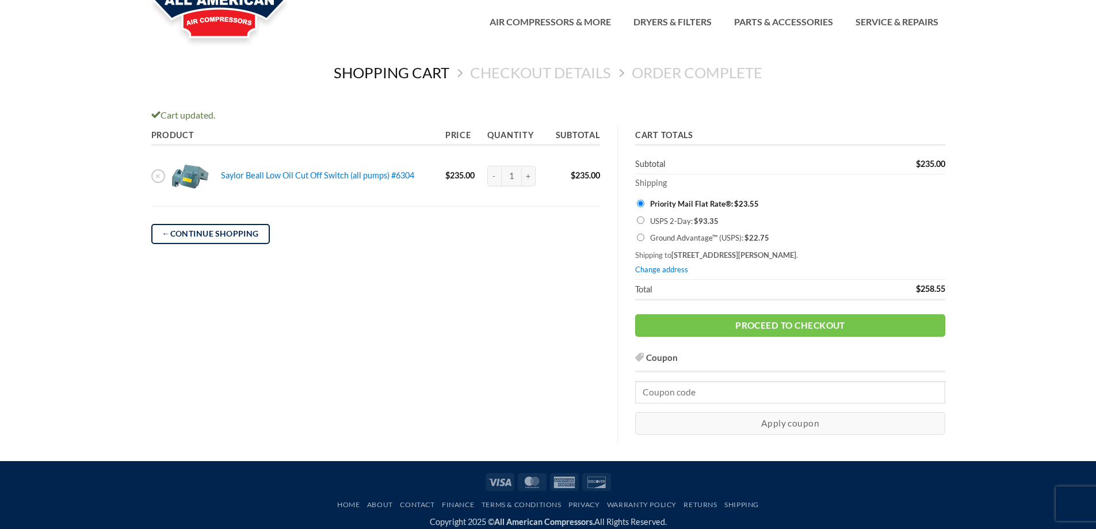 The height and width of the screenshot is (529, 1096). Describe the element at coordinates (700, 504) in the screenshot. I see `a: Returns` at that location.